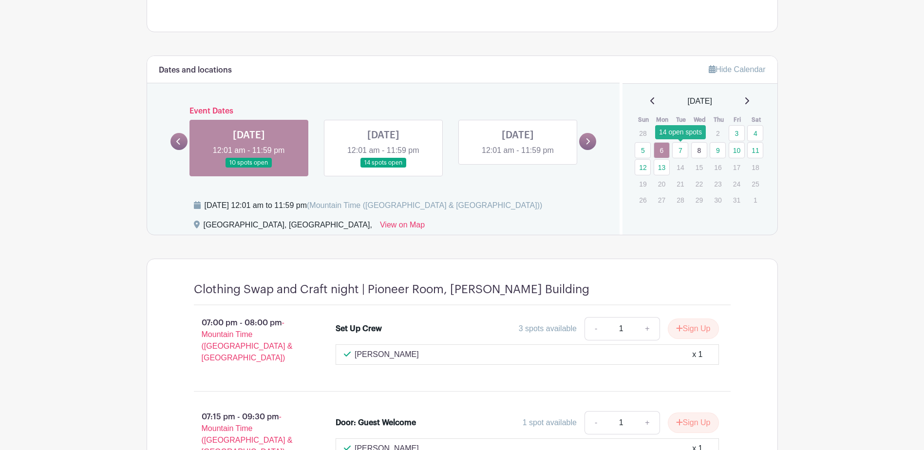  Describe the element at coordinates (358, 329) in the screenshot. I see `div: Set Up Crew` at that location.